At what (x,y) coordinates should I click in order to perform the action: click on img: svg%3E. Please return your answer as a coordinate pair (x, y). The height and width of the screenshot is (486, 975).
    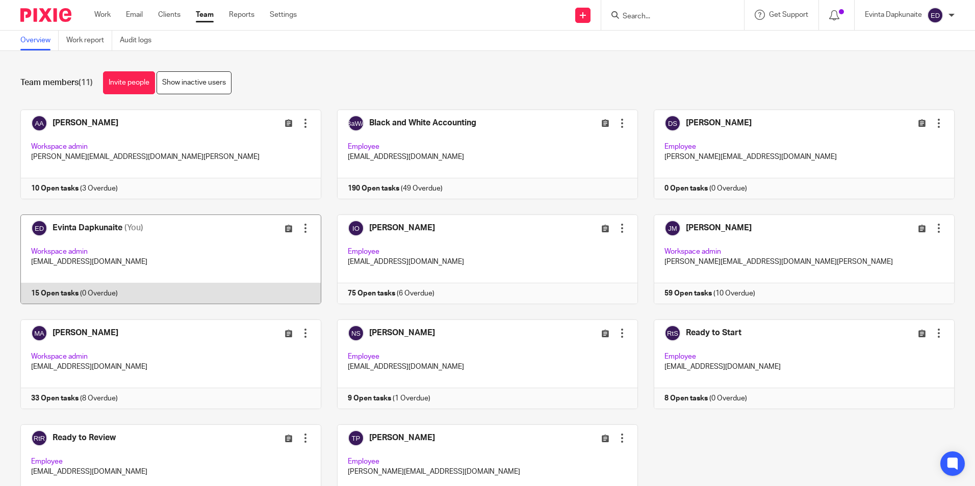
    Looking at the image, I should click on (935, 15).